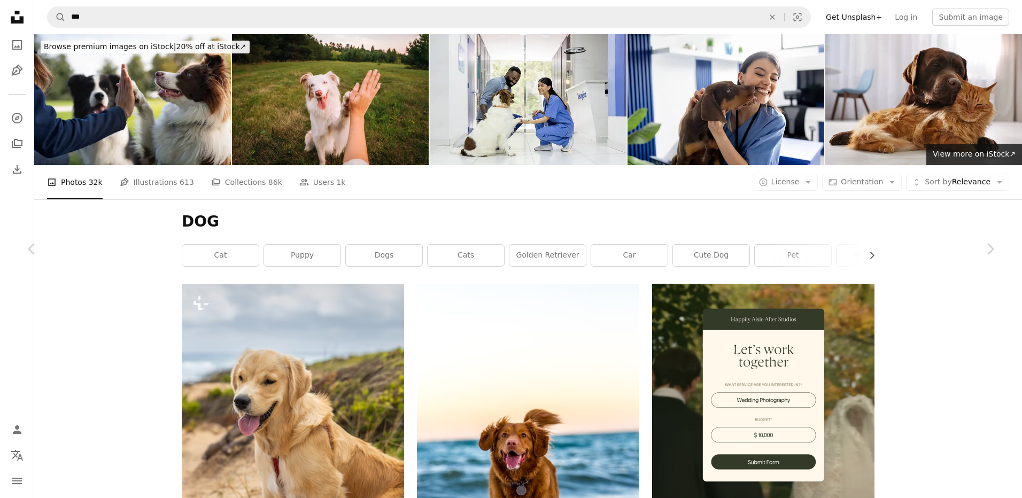 This screenshot has height=498, width=1022. What do you see at coordinates (17, 456) in the screenshot?
I see `button: Language` at bounding box center [17, 456].